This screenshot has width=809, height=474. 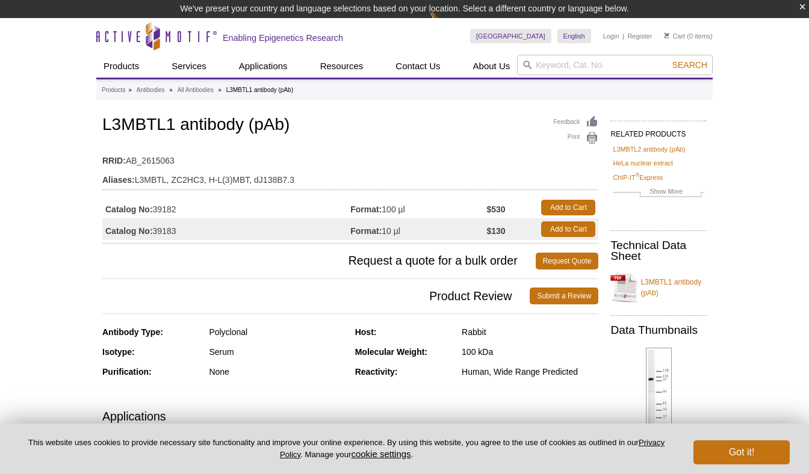 I want to click on strong: $530, so click(x=495, y=209).